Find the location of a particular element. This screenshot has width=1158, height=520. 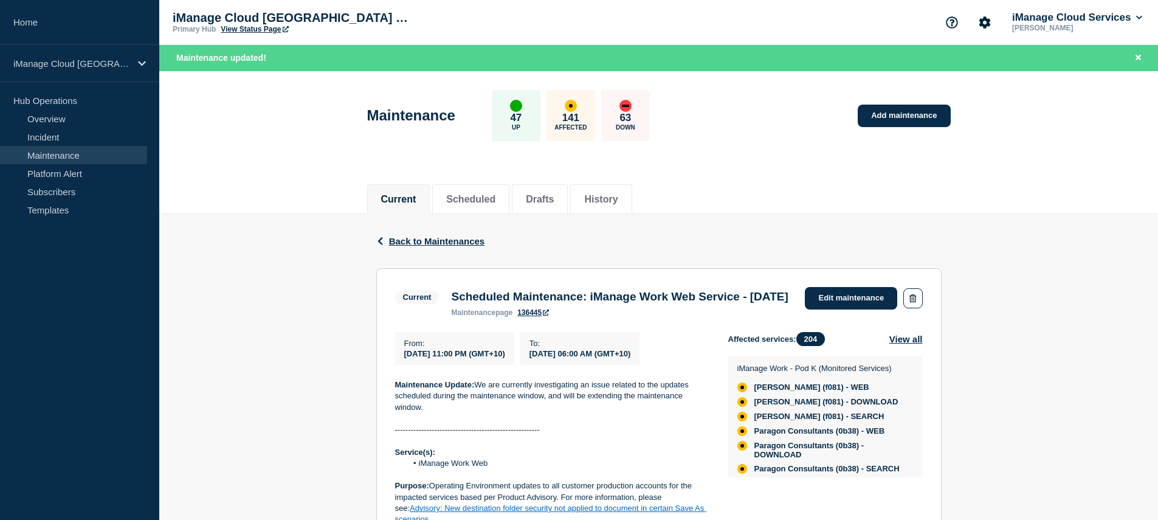

p: 141 is located at coordinates (571, 118).